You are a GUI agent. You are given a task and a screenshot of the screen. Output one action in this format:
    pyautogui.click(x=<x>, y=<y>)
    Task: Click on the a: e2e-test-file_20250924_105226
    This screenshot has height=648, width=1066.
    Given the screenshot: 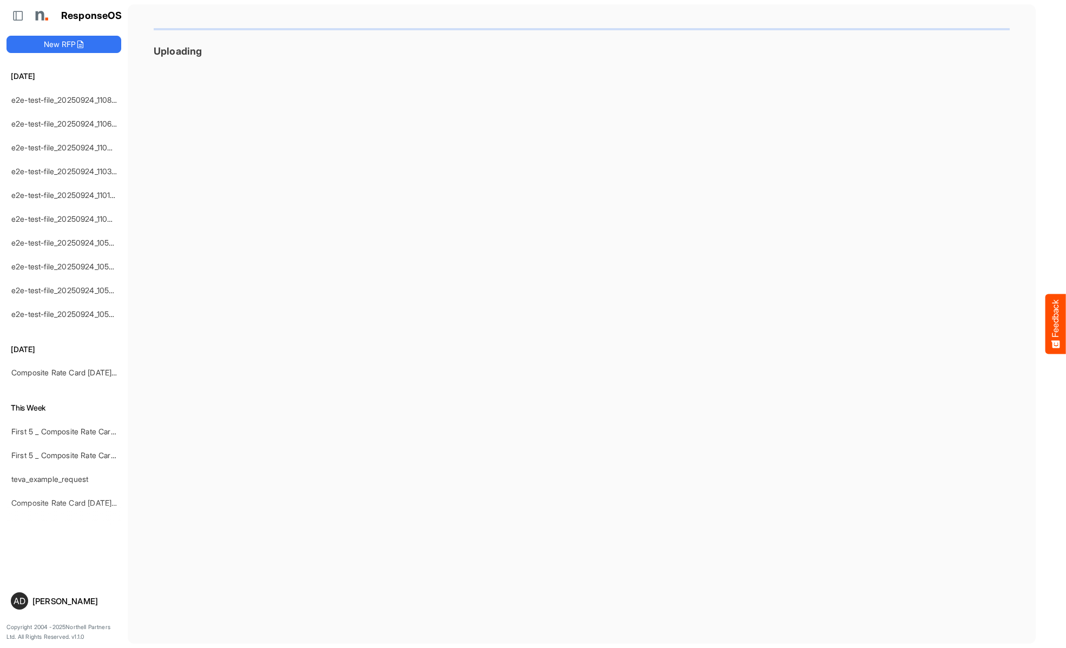 What is the action you would take?
    pyautogui.click(x=67, y=314)
    